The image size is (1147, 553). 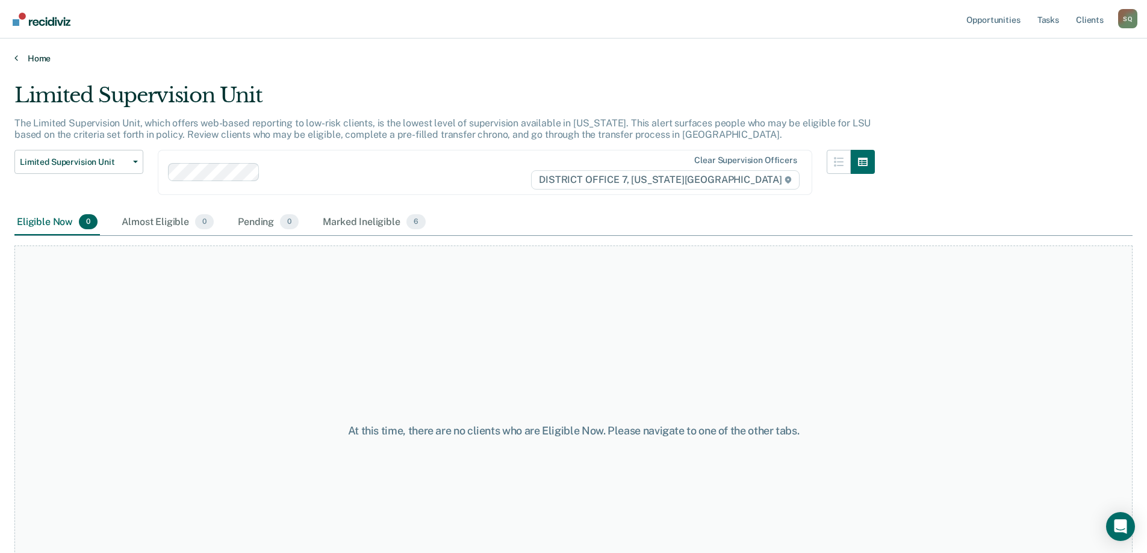 I want to click on div: Limited Supervision Unit, so click(x=444, y=100).